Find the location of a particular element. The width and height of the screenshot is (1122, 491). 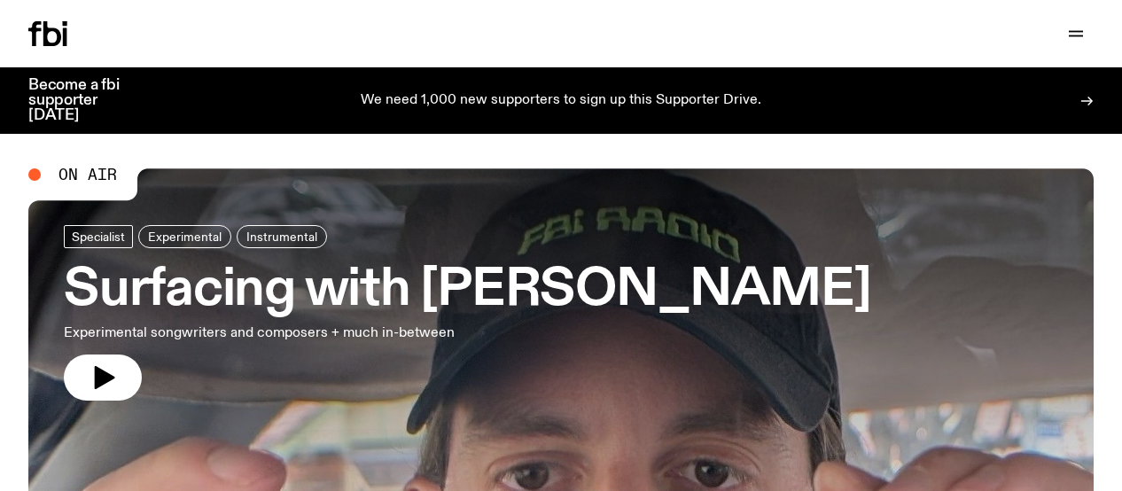

p: Experimental songwriters and composers + much in-between is located at coordinates (291, 333).